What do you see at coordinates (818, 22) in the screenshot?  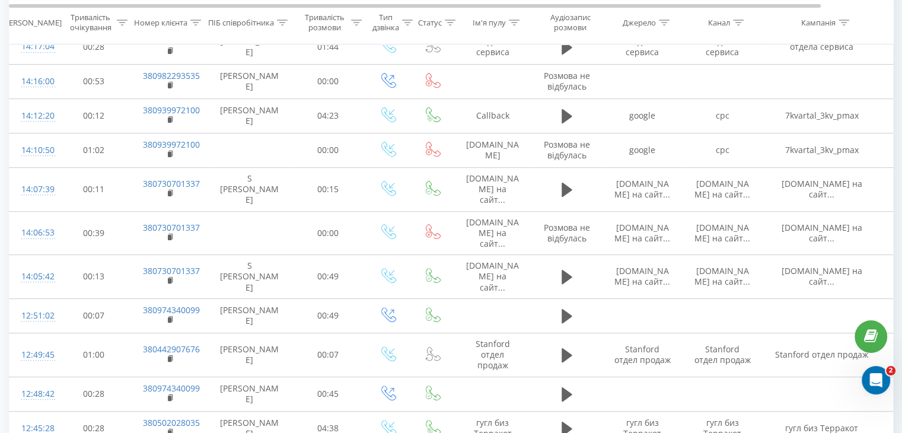 I see `div: Кампанія` at bounding box center [818, 22].